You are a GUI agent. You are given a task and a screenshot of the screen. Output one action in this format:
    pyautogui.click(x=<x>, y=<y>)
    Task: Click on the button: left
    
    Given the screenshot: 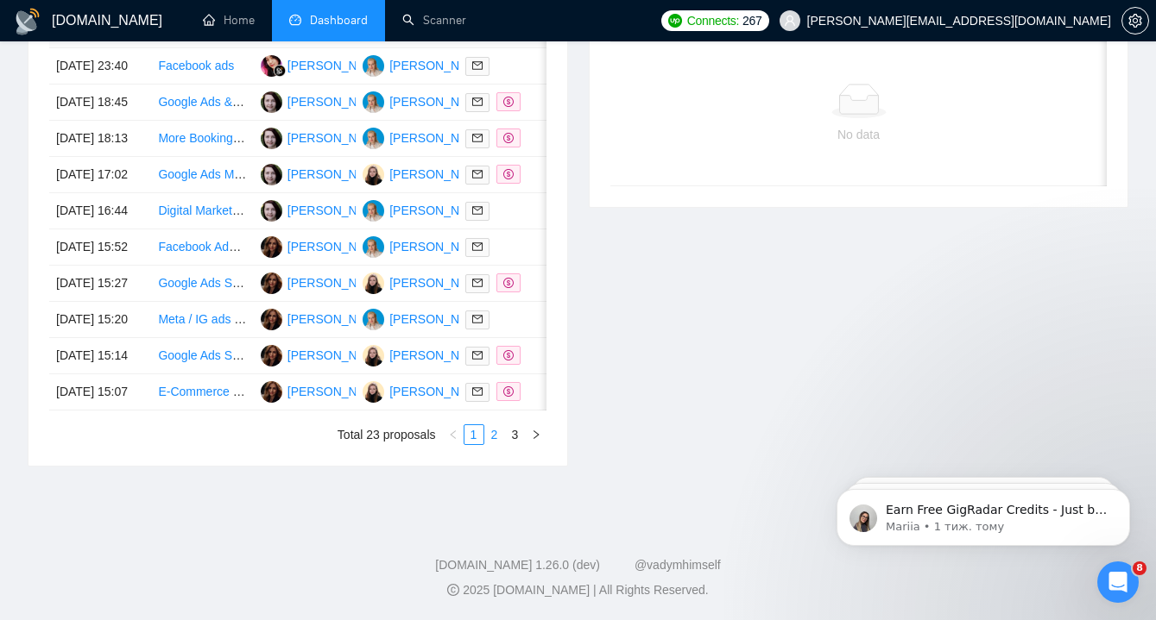 What is the action you would take?
    pyautogui.click(x=453, y=435)
    